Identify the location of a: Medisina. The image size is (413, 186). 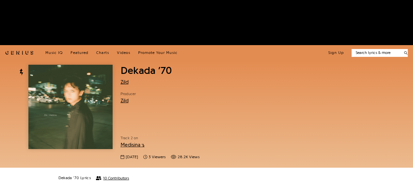
(132, 144).